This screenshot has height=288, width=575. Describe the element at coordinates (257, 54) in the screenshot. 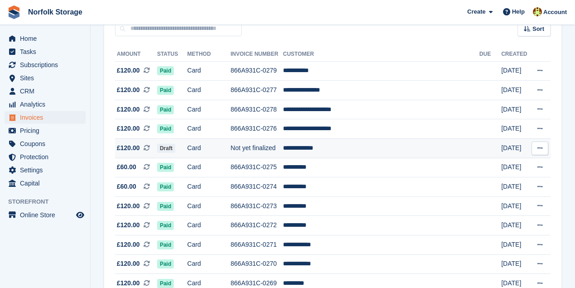

I see `th: Invoice Number` at that location.